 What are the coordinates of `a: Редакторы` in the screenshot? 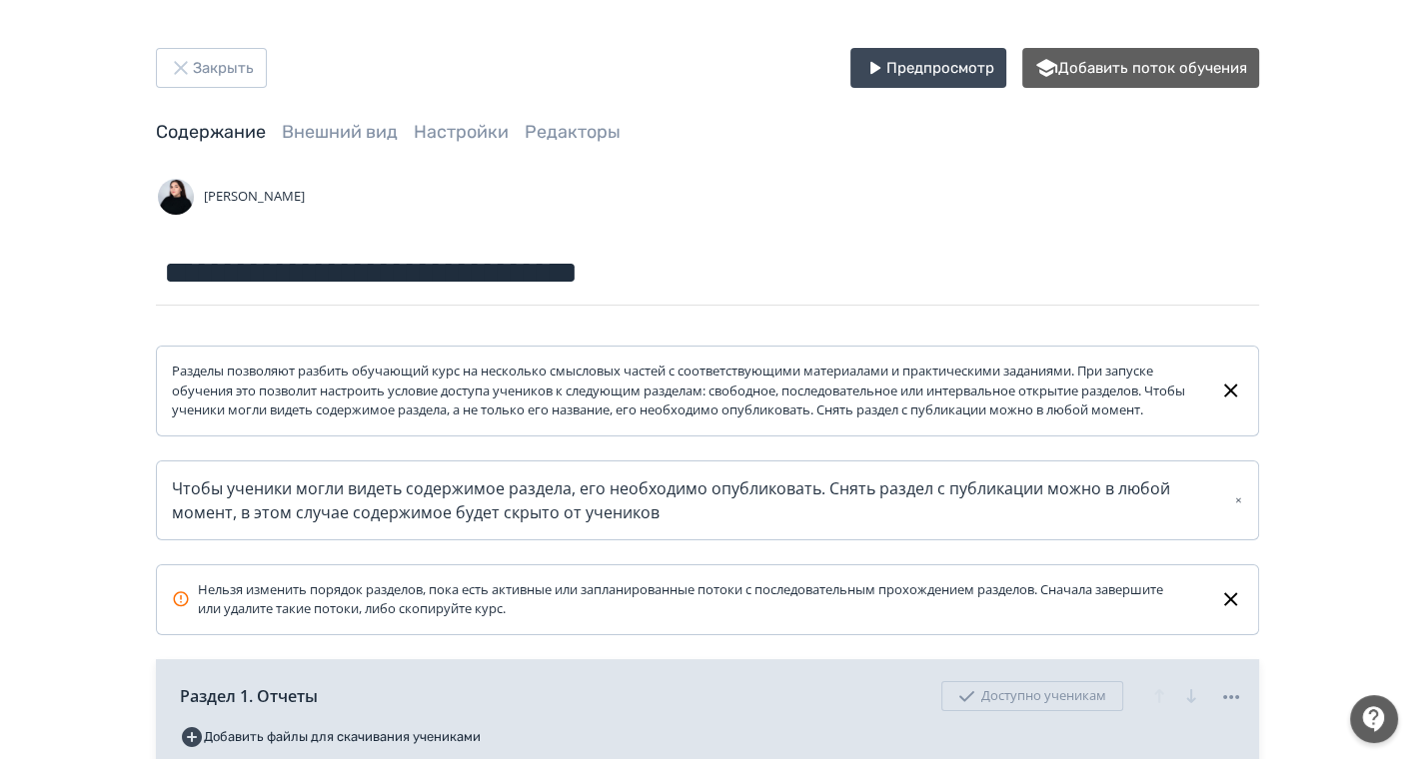 It's located at (572, 132).